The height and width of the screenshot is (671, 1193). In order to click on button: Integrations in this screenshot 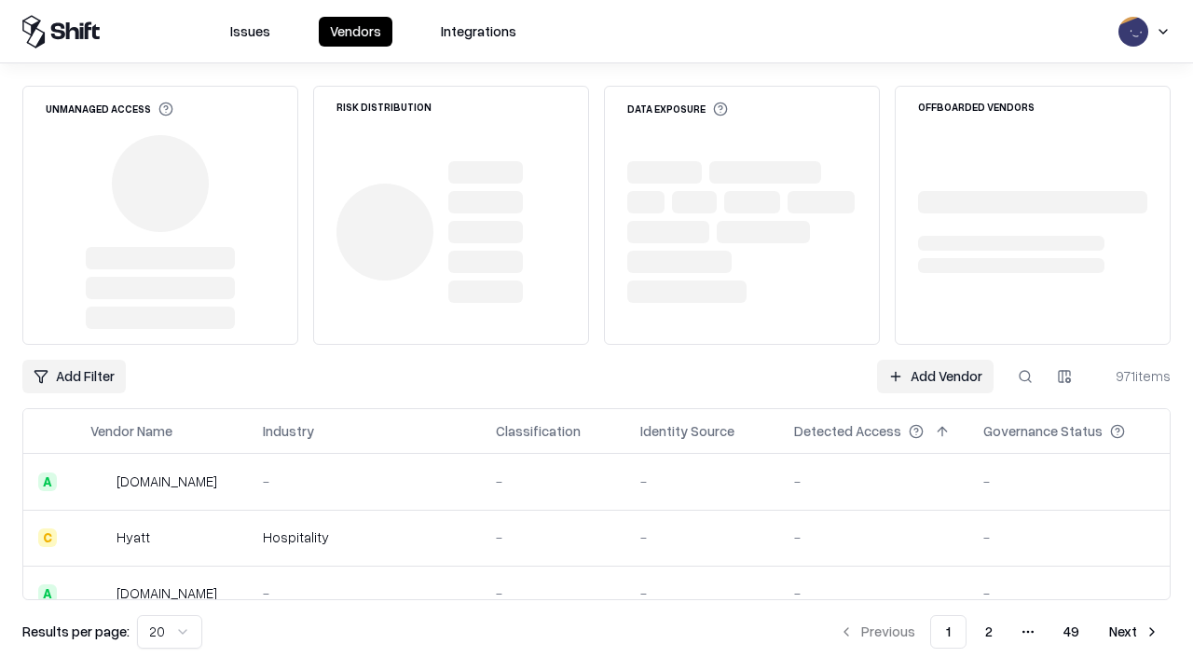, I will do `click(478, 32)`.